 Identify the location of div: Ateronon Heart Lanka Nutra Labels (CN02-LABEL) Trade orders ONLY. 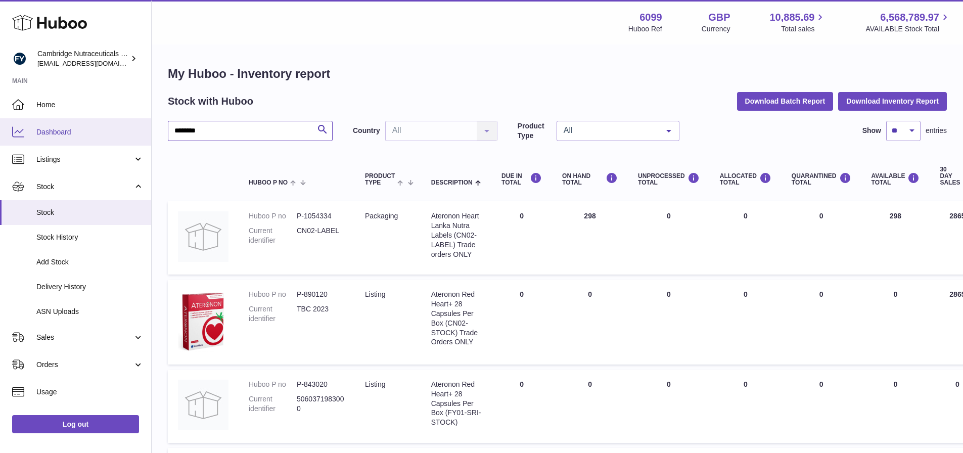
(456, 235).